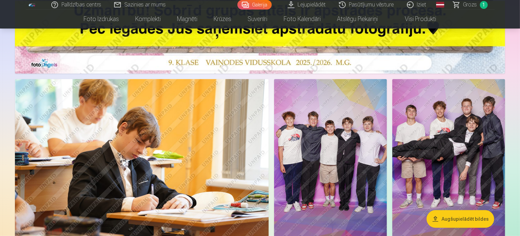 Image resolution: width=520 pixels, height=236 pixels. What do you see at coordinates (148, 19) in the screenshot?
I see `a: Komplekti` at bounding box center [148, 19].